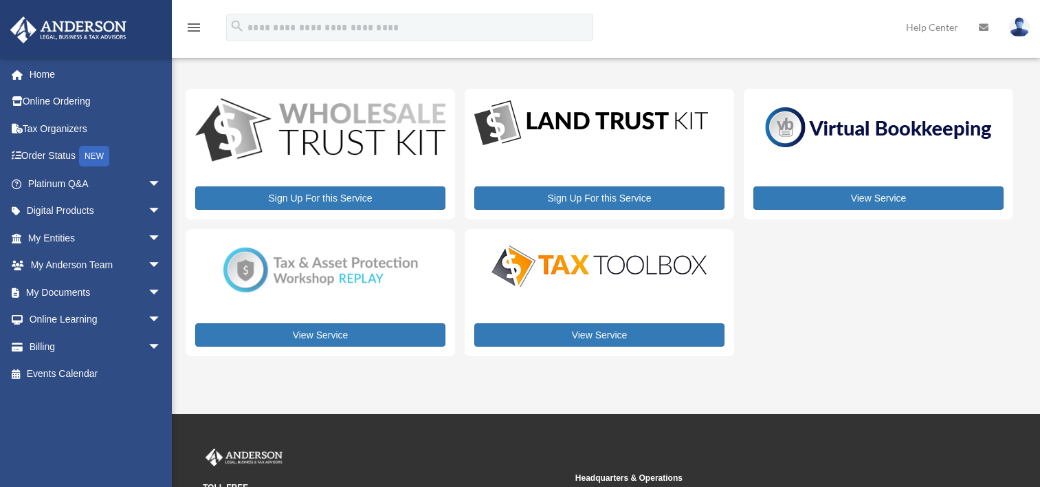  What do you see at coordinates (96, 374) in the screenshot?
I see `a: Events Calendar` at bounding box center [96, 374].